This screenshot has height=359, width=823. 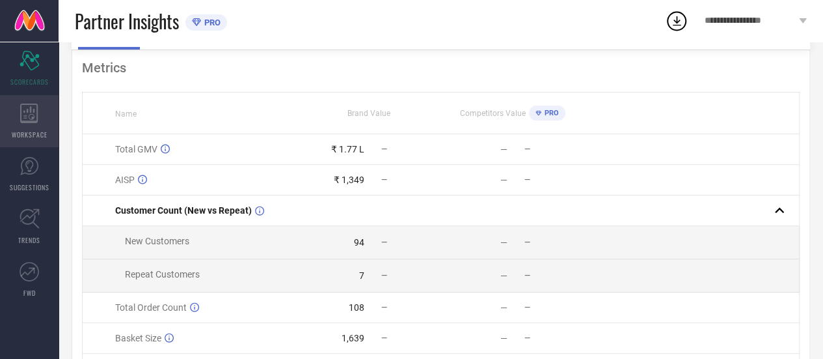 I want to click on span: Competitors Value, so click(x=493, y=113).